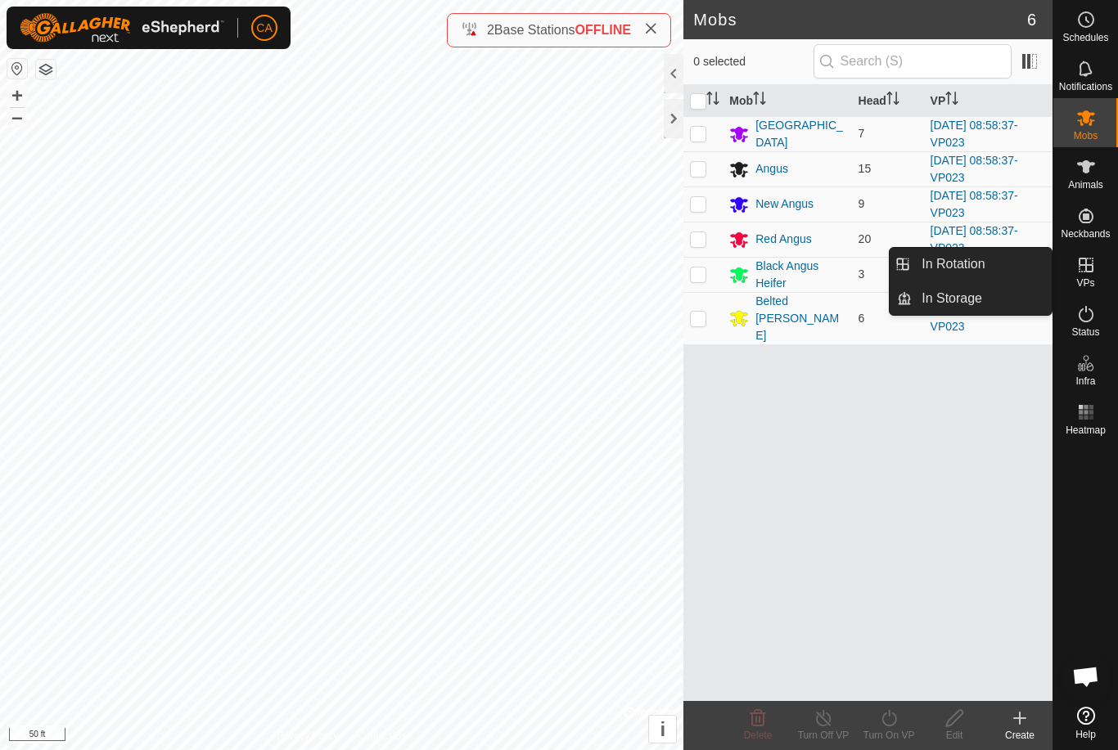  I want to click on li: In Storage, so click(971, 299).